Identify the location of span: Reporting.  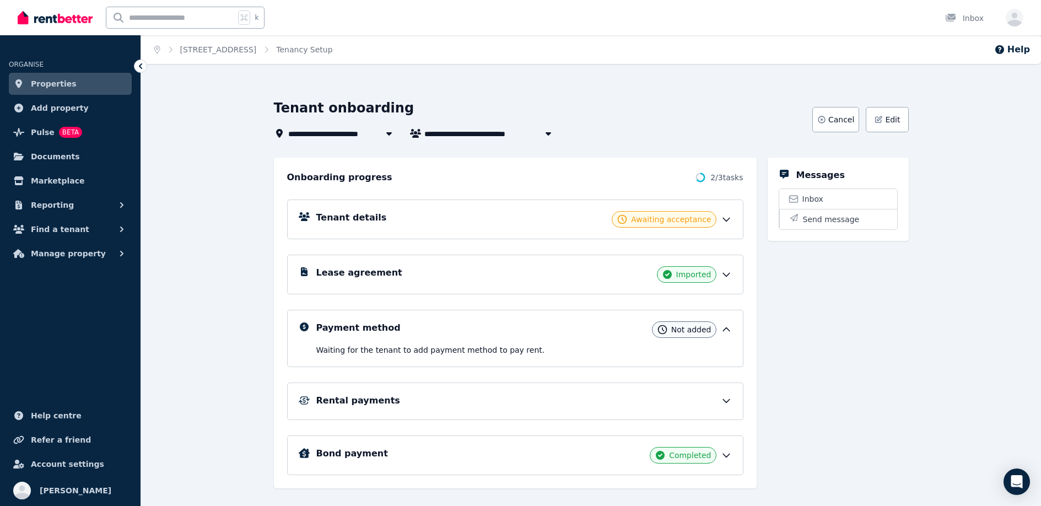
(52, 205).